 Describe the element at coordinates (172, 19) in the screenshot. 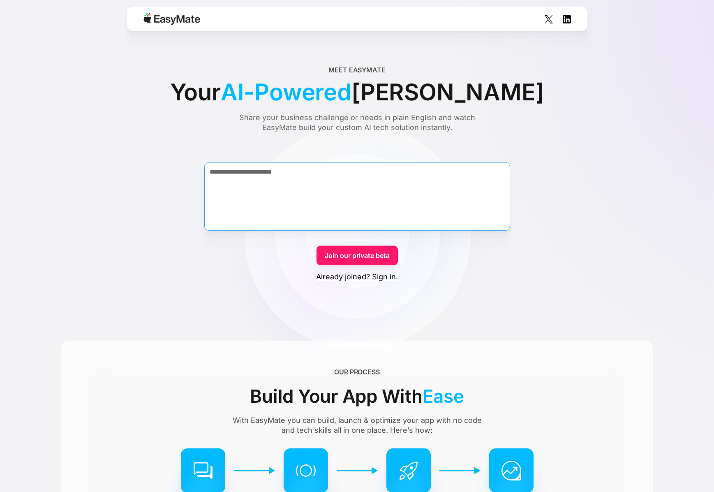

I see `img: Easymate logo` at that location.